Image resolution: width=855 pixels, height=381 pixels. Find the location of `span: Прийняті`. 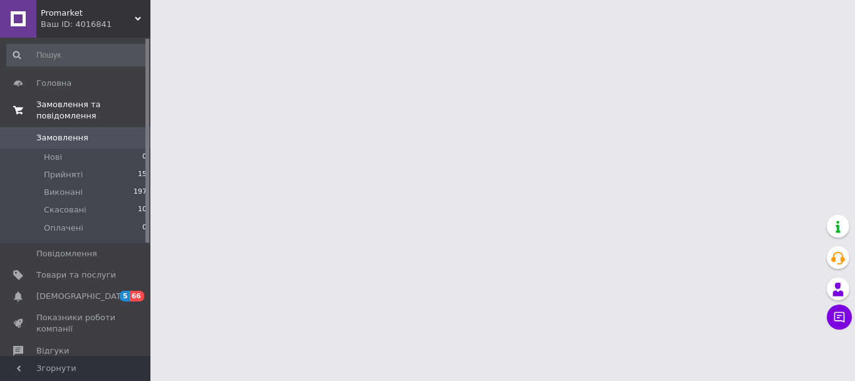

span: Прийняті is located at coordinates (63, 175).